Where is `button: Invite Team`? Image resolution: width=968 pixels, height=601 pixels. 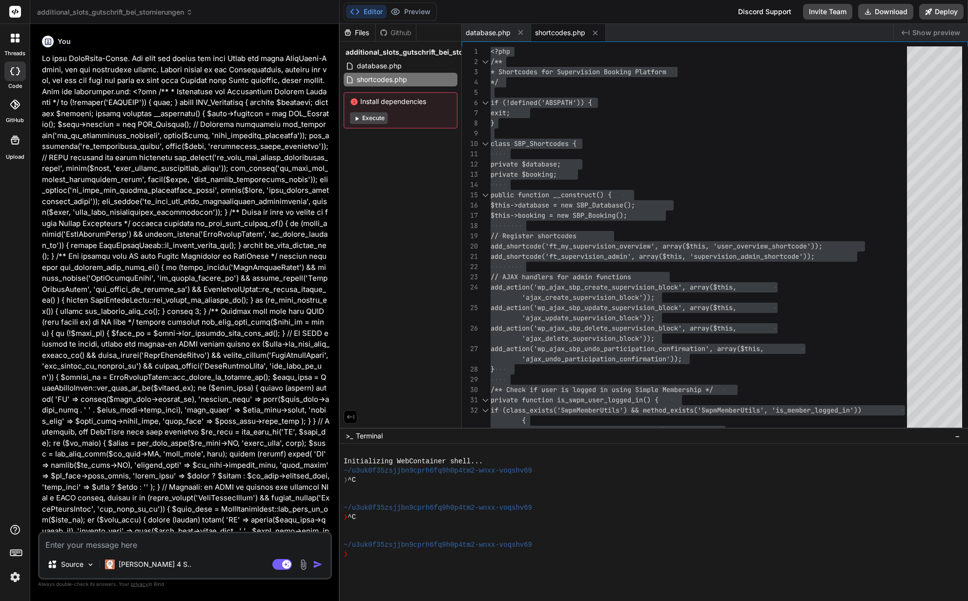
button: Invite Team is located at coordinates (828, 12).